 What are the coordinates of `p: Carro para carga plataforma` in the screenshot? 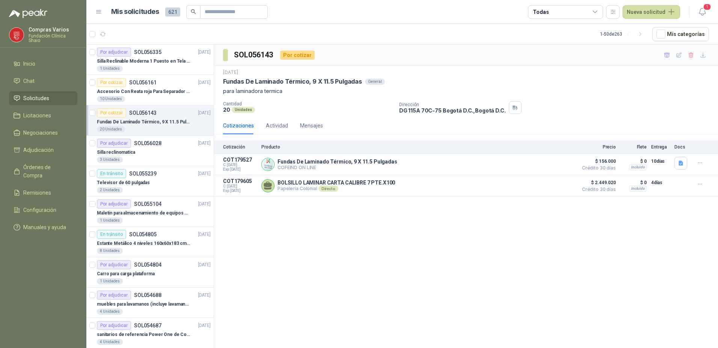 It's located at (126, 274).